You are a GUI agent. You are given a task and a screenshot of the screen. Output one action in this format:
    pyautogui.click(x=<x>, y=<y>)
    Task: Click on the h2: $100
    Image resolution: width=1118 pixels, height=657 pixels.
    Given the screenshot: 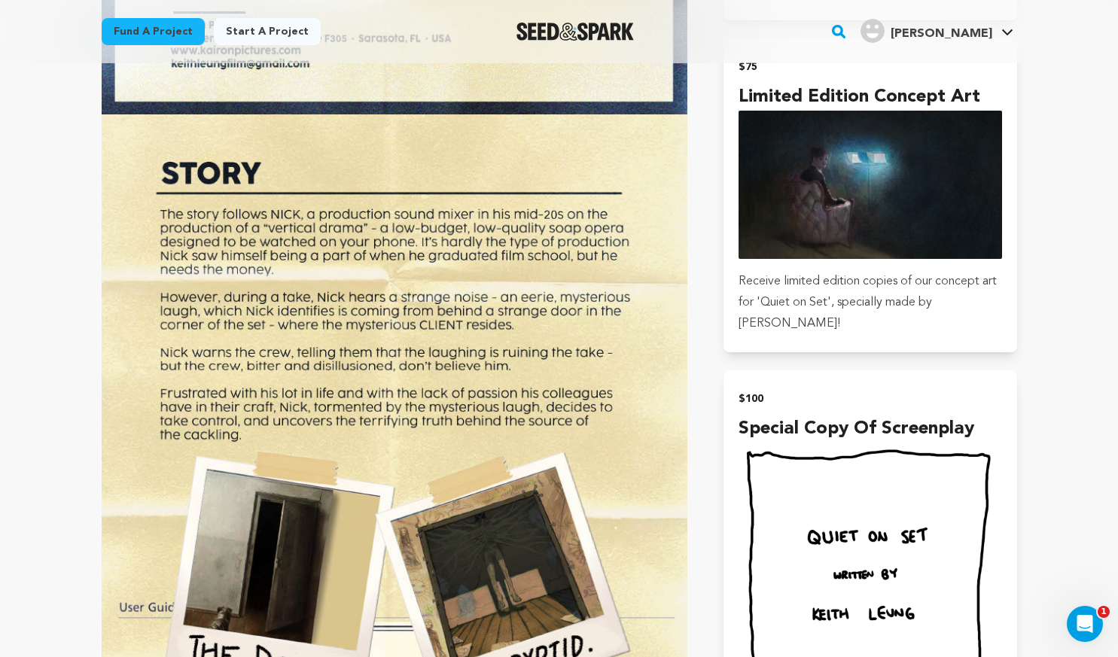 What is the action you would take?
    pyautogui.click(x=869, y=399)
    